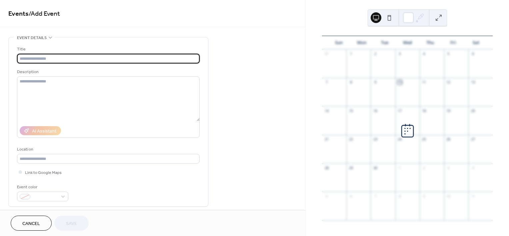 This screenshot has height=236, width=509. I want to click on div: Thu, so click(430, 43).